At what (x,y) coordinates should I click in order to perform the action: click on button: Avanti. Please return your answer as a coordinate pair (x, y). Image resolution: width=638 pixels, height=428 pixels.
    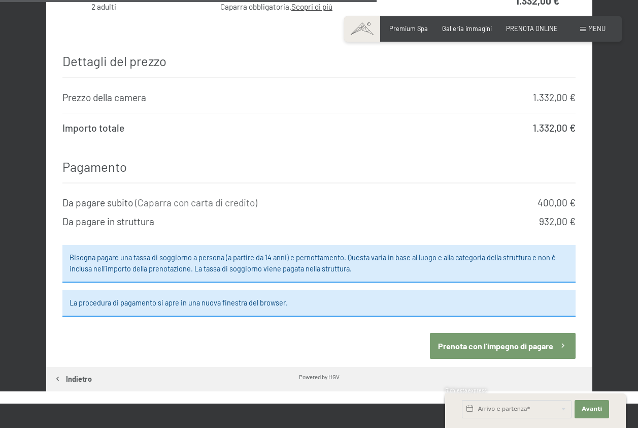
    Looking at the image, I should click on (592, 409).